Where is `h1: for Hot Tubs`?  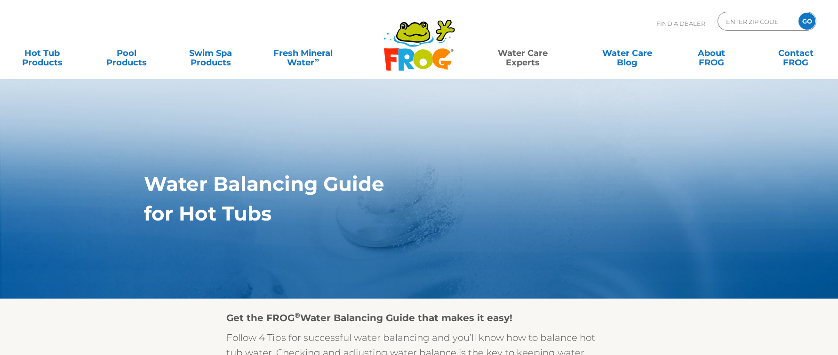 h1: for Hot Tubs is located at coordinates (397, 214).